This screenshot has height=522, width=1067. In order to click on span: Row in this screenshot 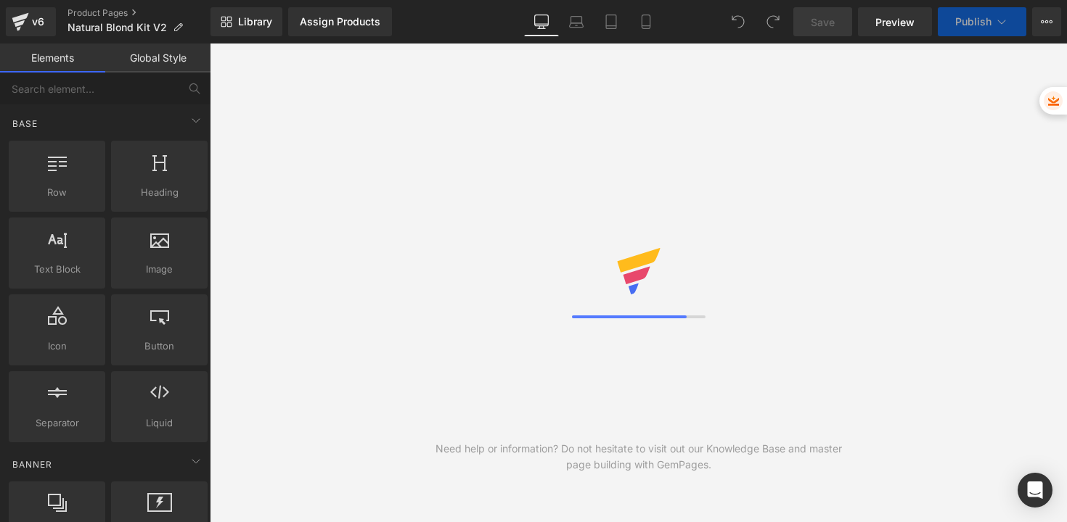, I will do `click(57, 192)`.